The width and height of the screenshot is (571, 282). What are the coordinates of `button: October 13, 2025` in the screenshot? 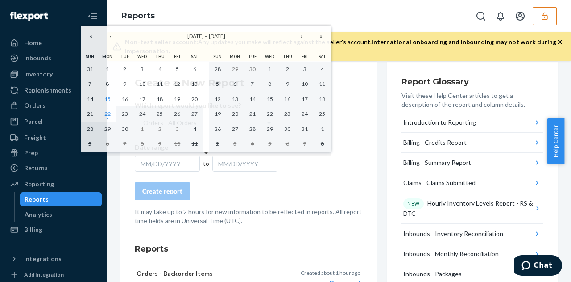 It's located at (235, 99).